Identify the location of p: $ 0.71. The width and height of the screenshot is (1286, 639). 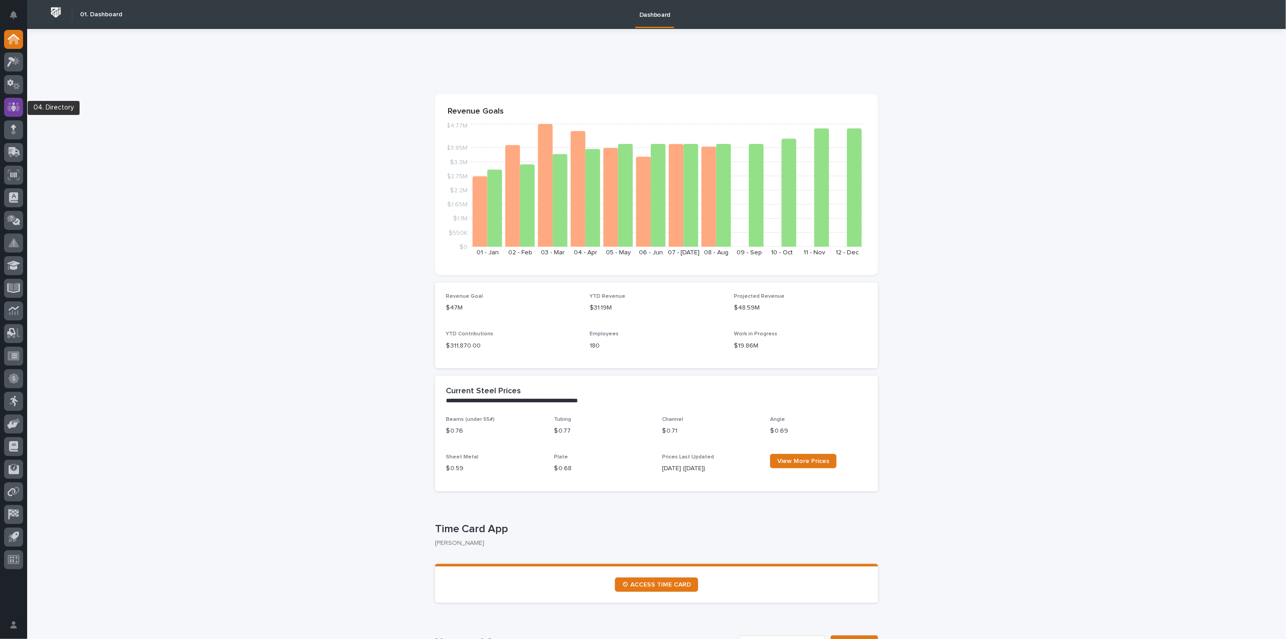
(711, 431).